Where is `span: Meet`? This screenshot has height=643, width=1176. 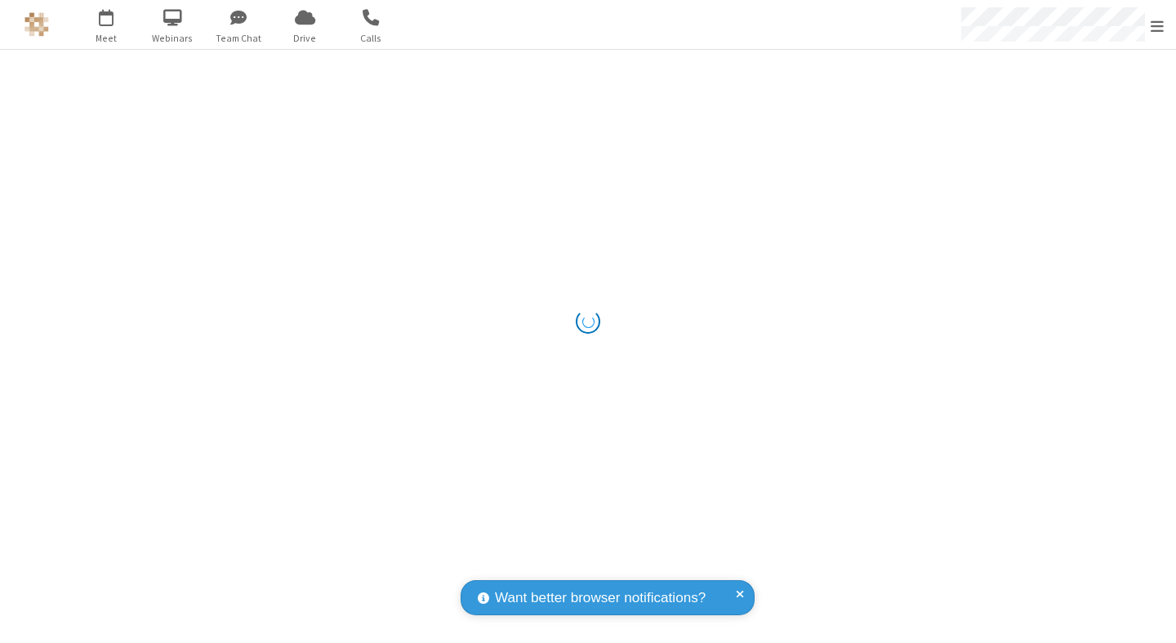
span: Meet is located at coordinates (106, 38).